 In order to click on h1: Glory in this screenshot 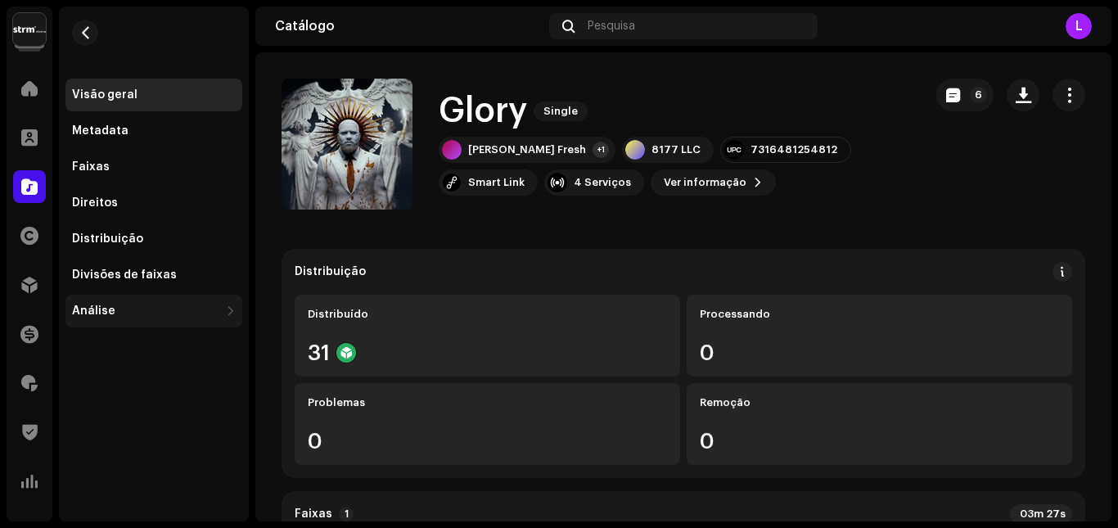, I will do `click(483, 111)`.